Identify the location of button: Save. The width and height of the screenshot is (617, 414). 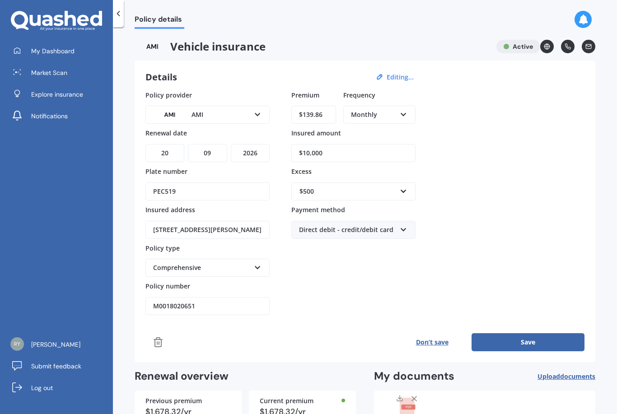
(528, 342).